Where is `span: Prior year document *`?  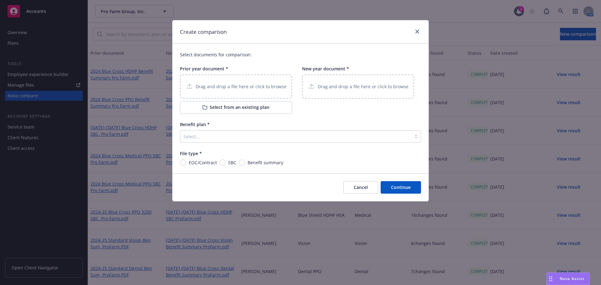 span: Prior year document * is located at coordinates (204, 69).